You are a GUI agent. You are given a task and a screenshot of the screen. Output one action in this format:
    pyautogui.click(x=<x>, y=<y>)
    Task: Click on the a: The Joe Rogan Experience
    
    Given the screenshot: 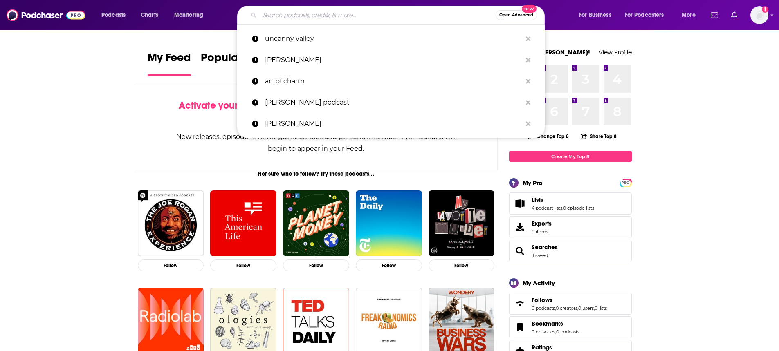 What is the action you would take?
    pyautogui.click(x=171, y=224)
    